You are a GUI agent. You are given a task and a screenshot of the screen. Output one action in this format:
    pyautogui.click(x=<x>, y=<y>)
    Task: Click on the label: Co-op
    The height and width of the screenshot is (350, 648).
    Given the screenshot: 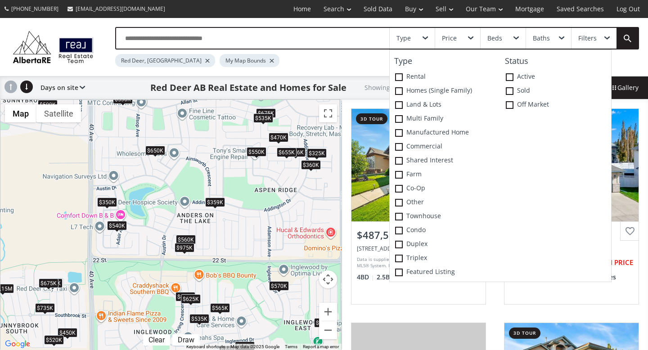 What is the action you would take?
    pyautogui.click(x=445, y=189)
    